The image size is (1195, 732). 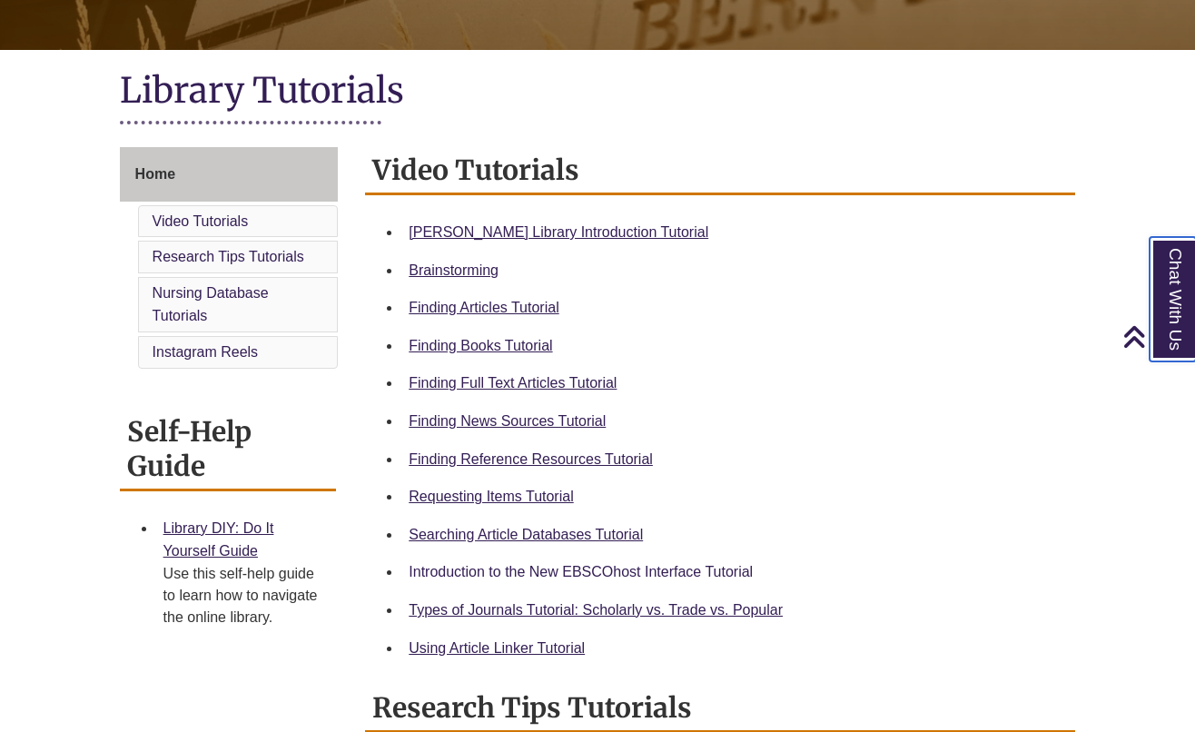 I want to click on a: Introduction to the New EBSCOhost Interface Tutorial, so click(x=580, y=571).